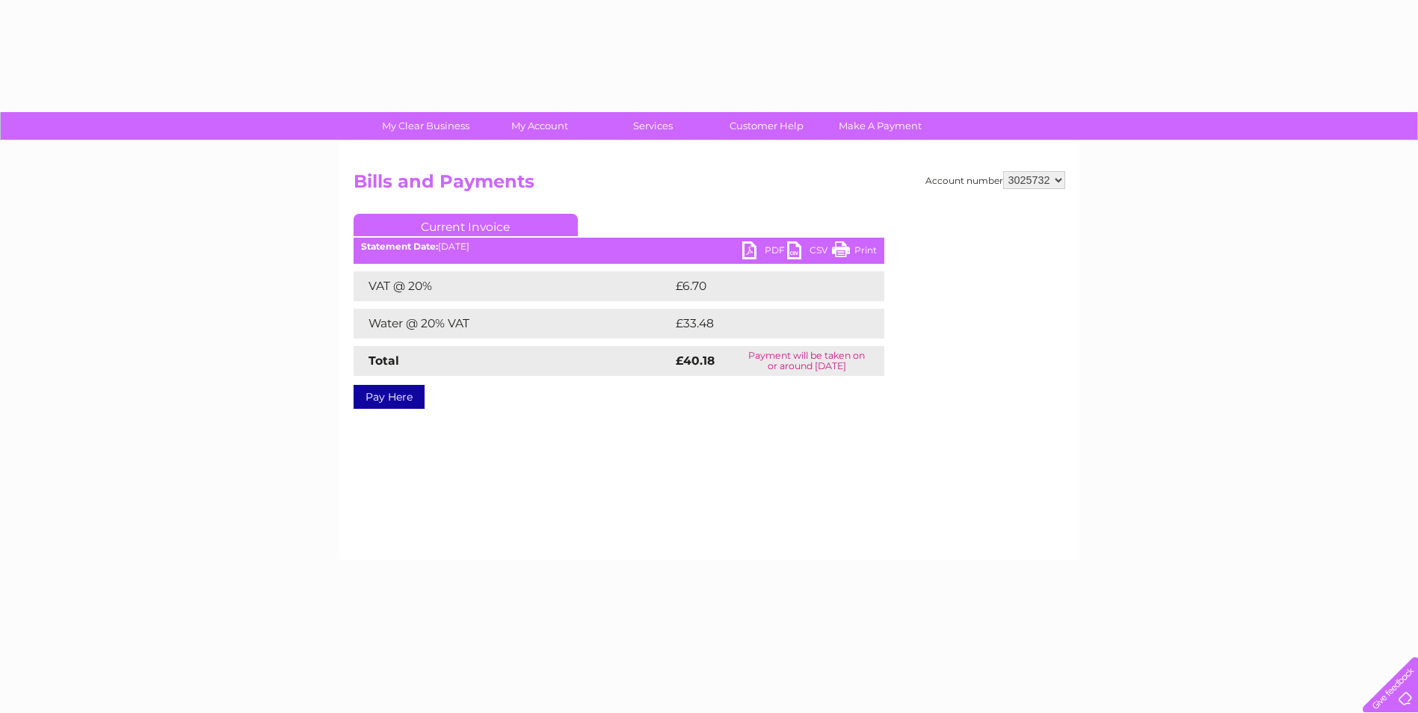  What do you see at coordinates (763, 324) in the screenshot?
I see `td: £33.48` at bounding box center [763, 324].